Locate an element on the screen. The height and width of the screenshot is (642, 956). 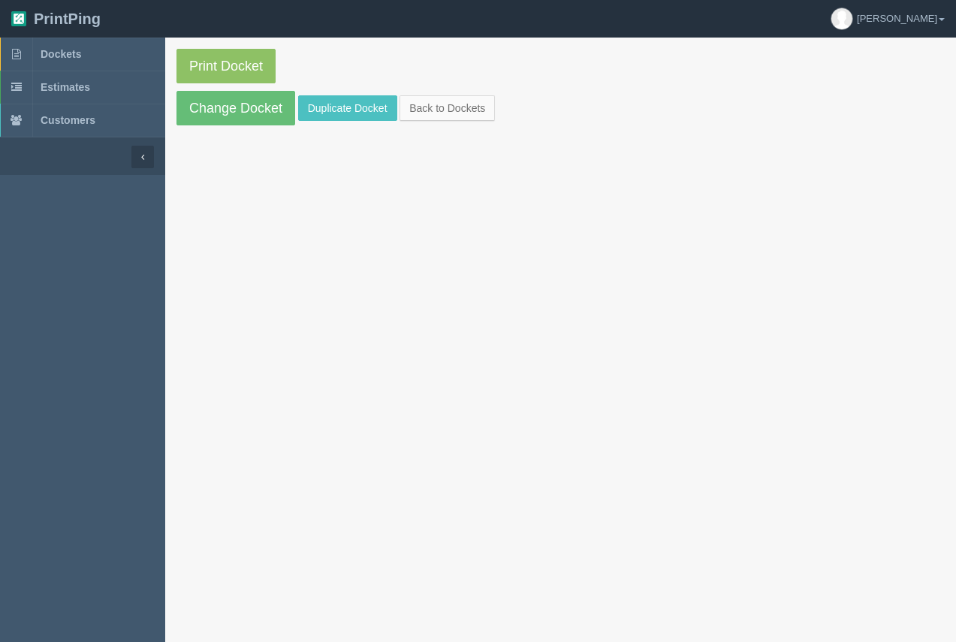
span: Dockets is located at coordinates (61, 54).